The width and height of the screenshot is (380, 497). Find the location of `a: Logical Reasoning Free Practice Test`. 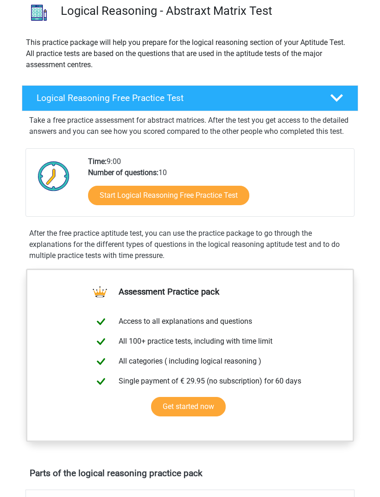

a: Logical Reasoning Free Practice Test is located at coordinates (190, 99).